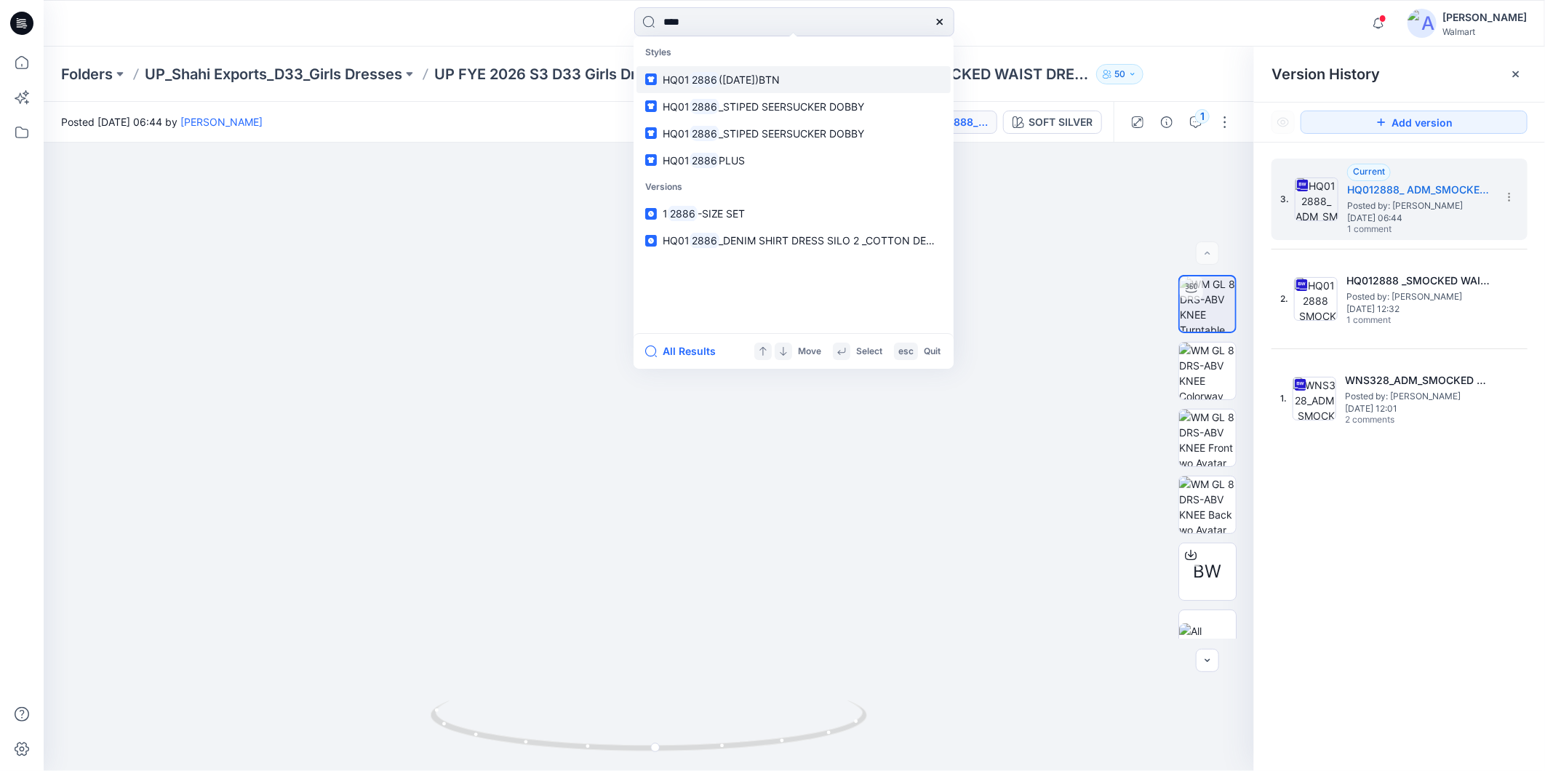  Describe the element at coordinates (1317, 199) in the screenshot. I see `img: HQ012888_ ADM_SMOCKED WAIST DRESS` at that location.